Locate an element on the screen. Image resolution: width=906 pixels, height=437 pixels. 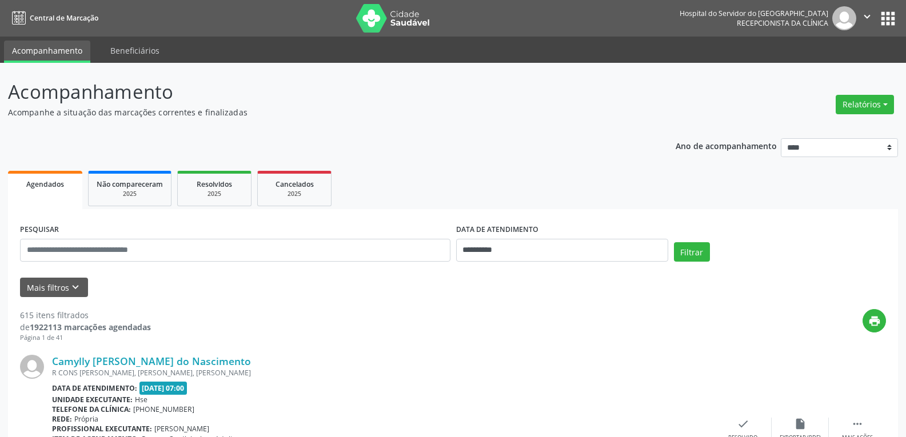
button: Mais filtroskeyboard_arrow_down is located at coordinates (54, 287).